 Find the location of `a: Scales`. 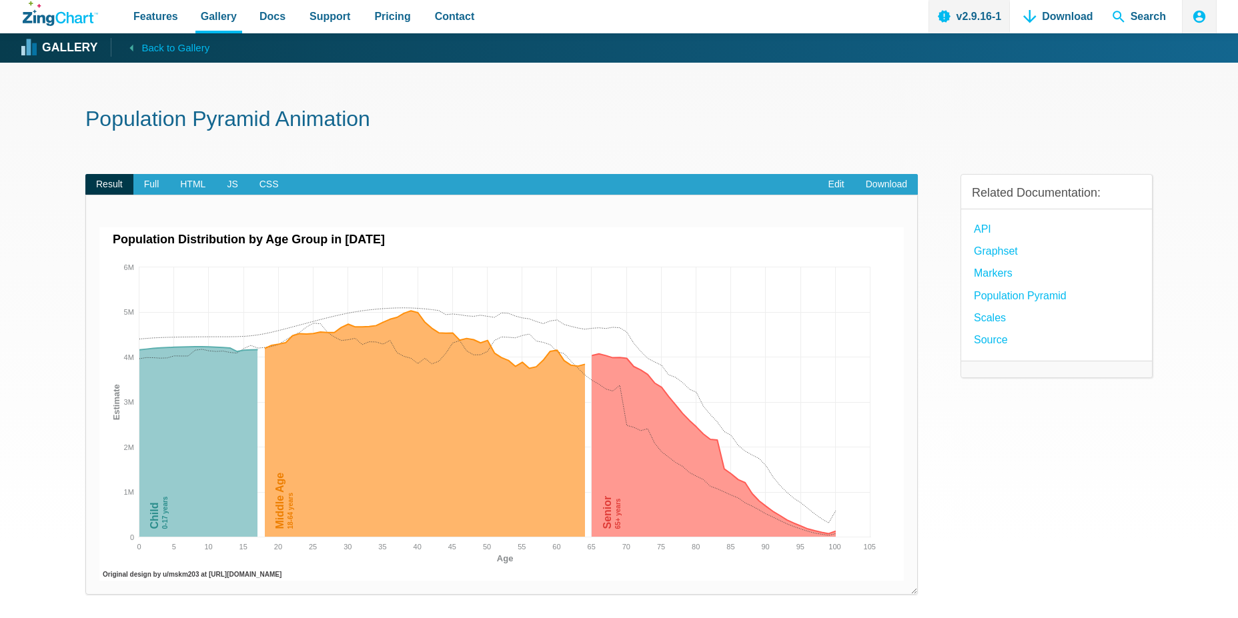

a: Scales is located at coordinates (990, 317).